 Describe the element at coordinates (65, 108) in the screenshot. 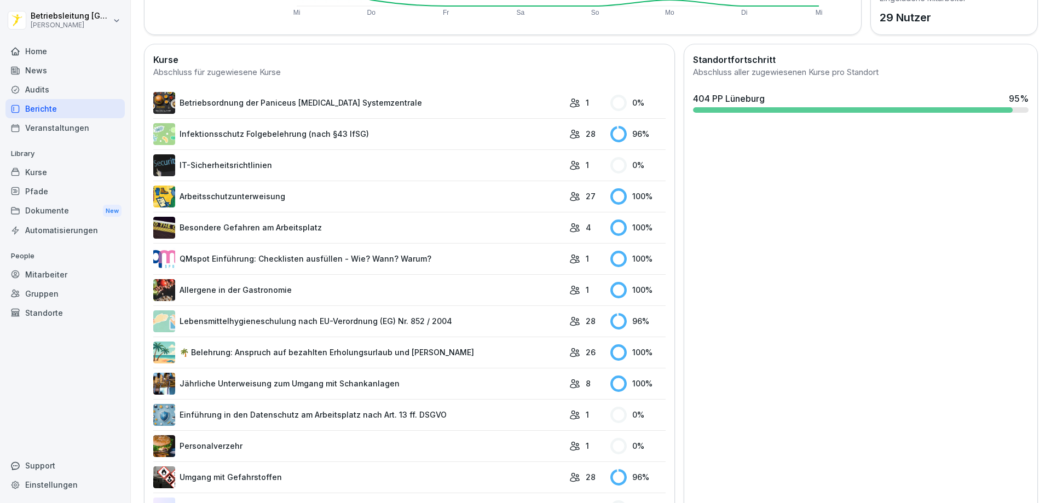

I see `a: Berichte` at that location.